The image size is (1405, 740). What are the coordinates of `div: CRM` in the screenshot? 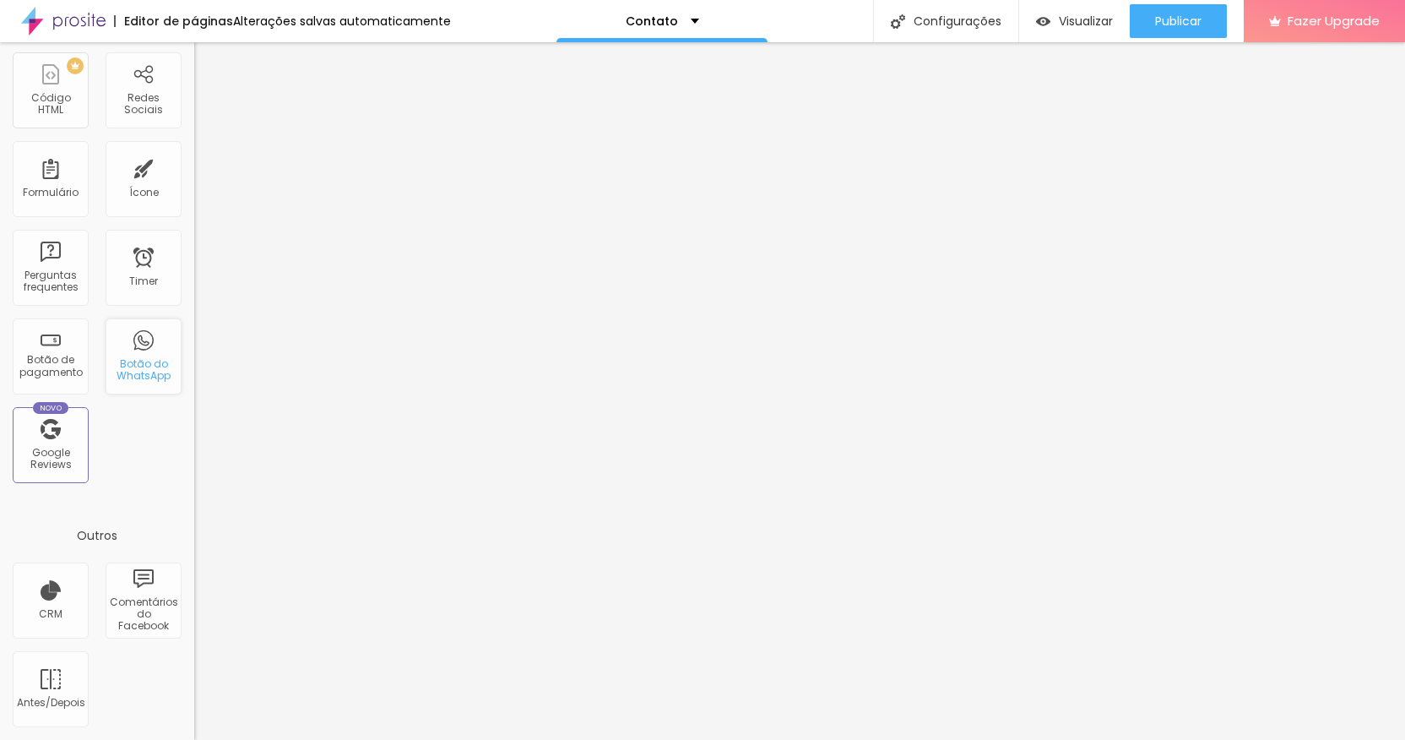 It's located at (51, 614).